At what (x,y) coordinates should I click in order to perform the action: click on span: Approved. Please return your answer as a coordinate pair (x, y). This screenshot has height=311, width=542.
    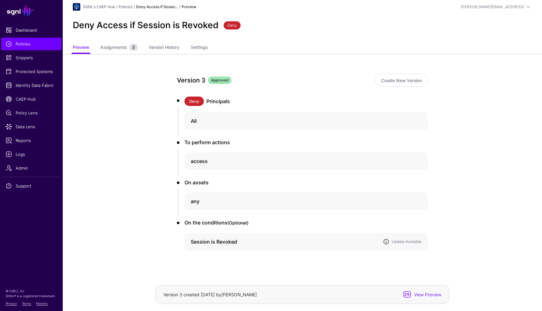
    Looking at the image, I should click on (220, 80).